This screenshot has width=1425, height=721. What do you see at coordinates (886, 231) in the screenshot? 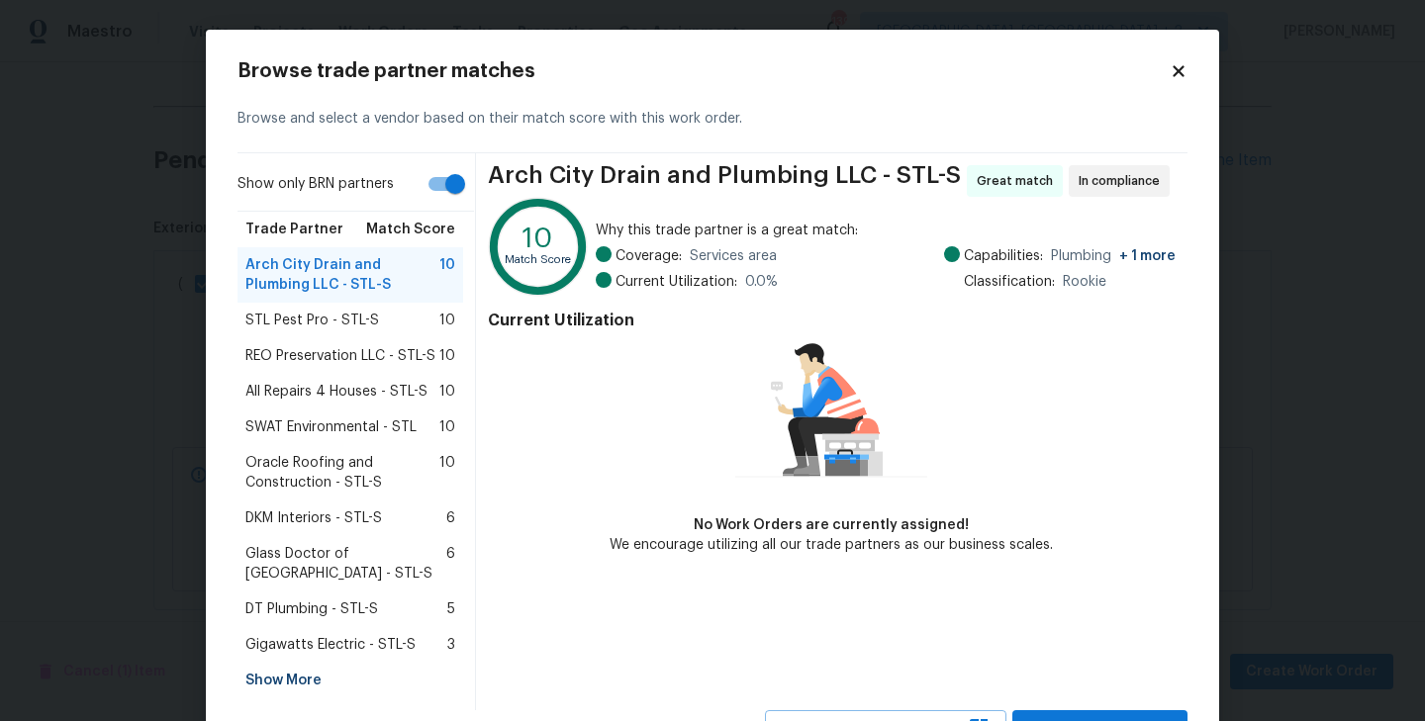
I see `span: Why this trade partner is a great match:` at bounding box center [886, 231].